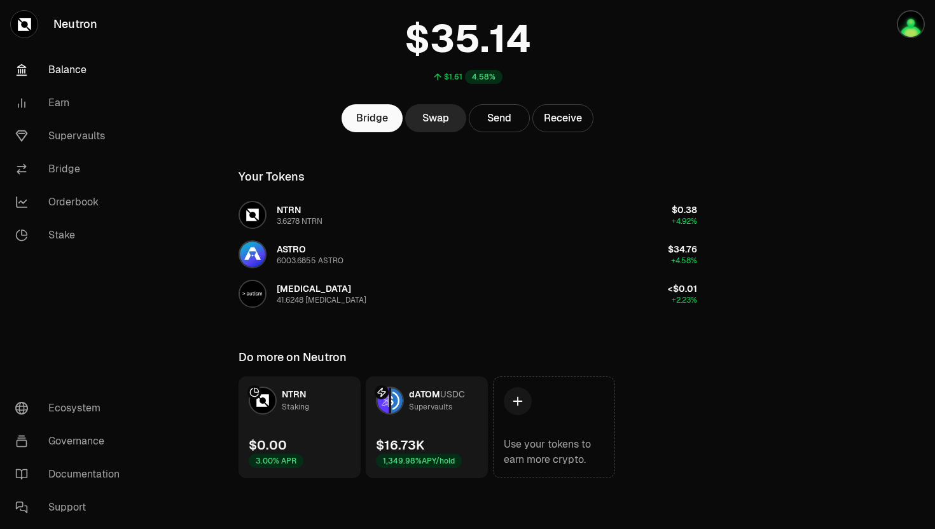 Image resolution: width=935 pixels, height=529 pixels. Describe the element at coordinates (424, 394) in the screenshot. I see `span: dATOM` at that location.